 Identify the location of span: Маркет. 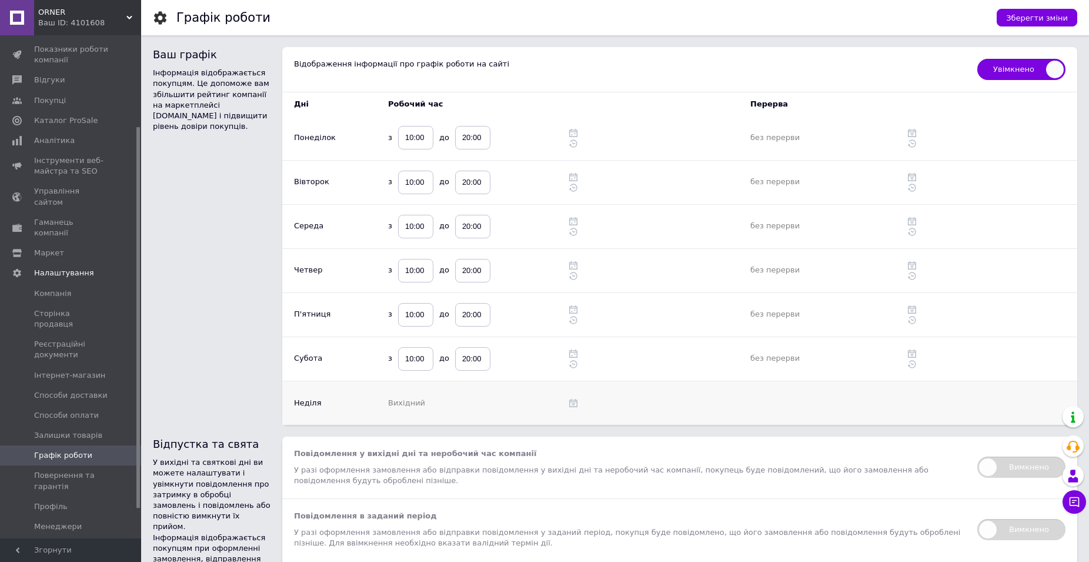
(49, 253).